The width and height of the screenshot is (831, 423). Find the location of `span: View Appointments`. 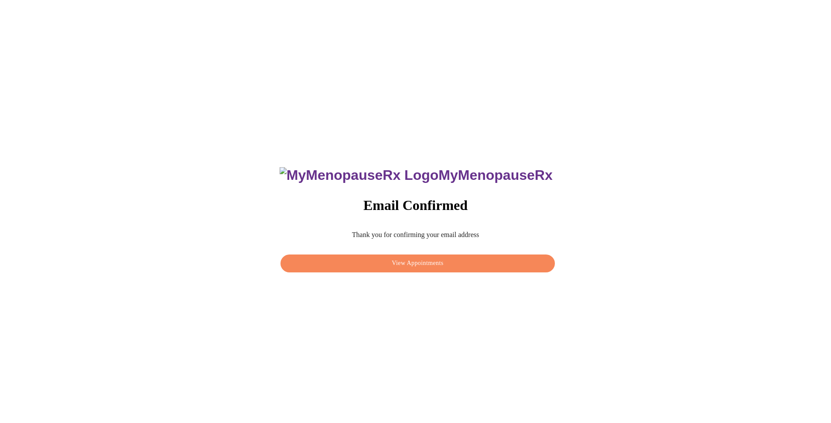

span: View Appointments is located at coordinates (417, 263).